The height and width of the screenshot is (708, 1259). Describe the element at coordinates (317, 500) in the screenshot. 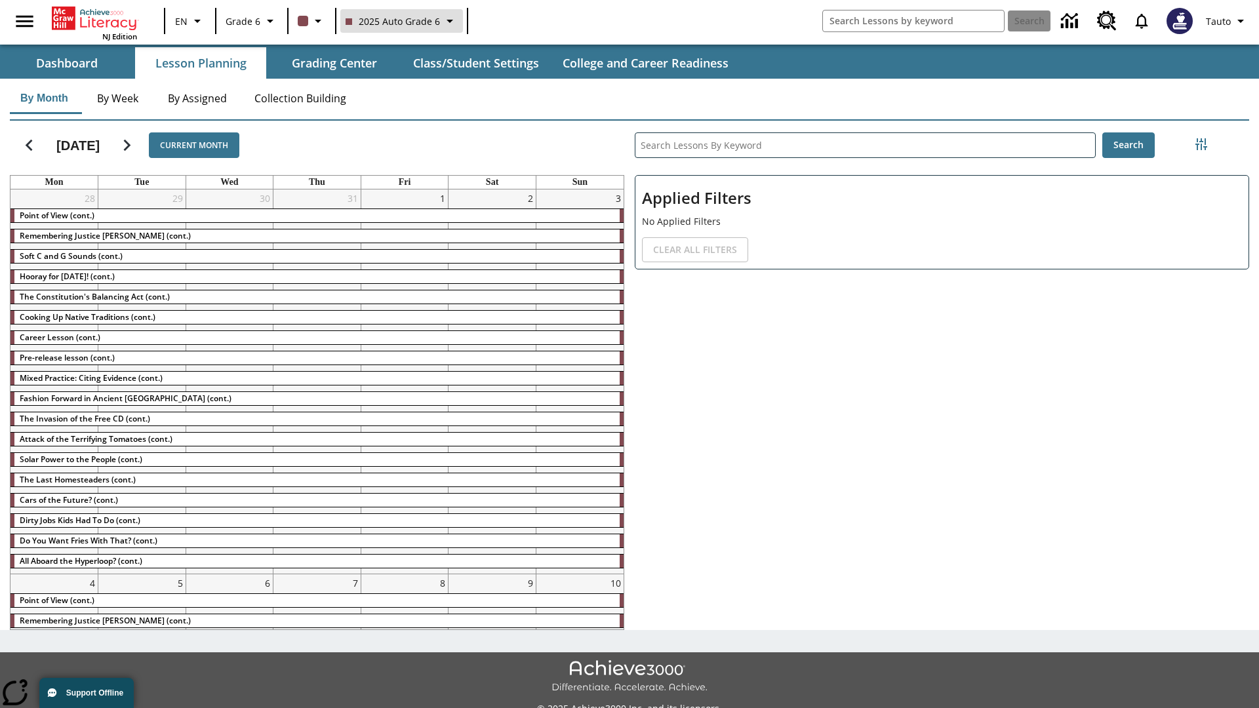

I see `div: Cars of the Future? (cont.)` at that location.